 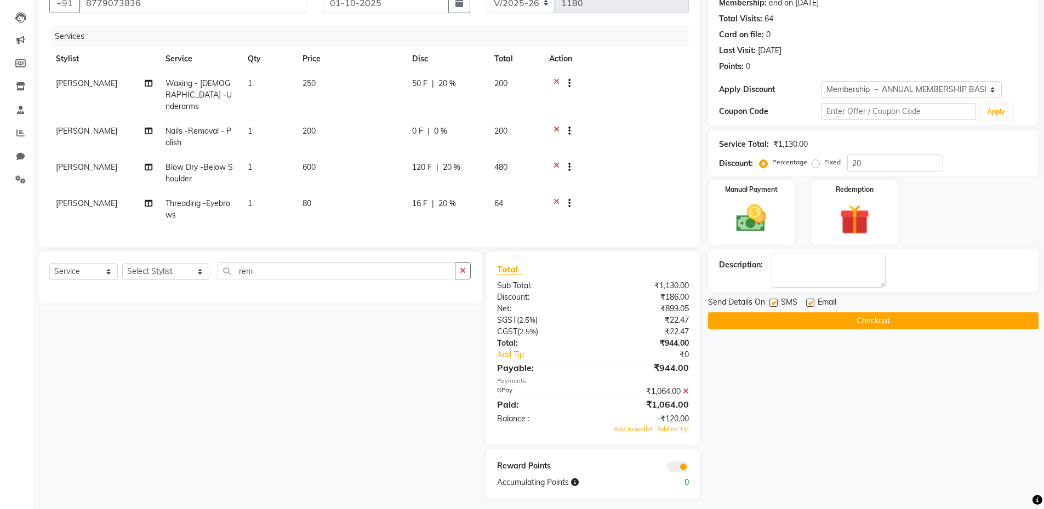 What do you see at coordinates (199, 173) in the screenshot?
I see `span: Blow Dry -Below Shoulder` at bounding box center [199, 173].